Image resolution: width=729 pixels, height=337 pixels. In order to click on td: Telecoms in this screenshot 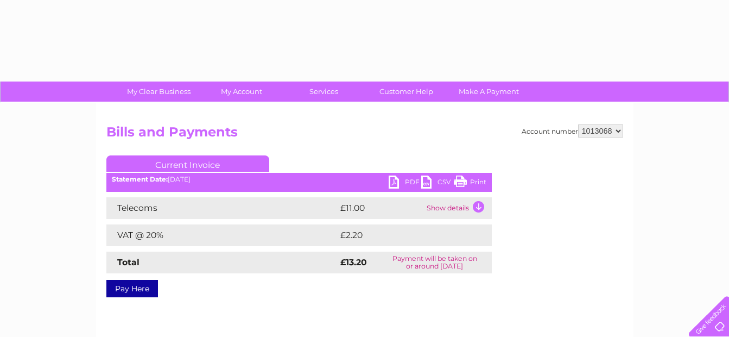, I will do `click(222, 208)`.